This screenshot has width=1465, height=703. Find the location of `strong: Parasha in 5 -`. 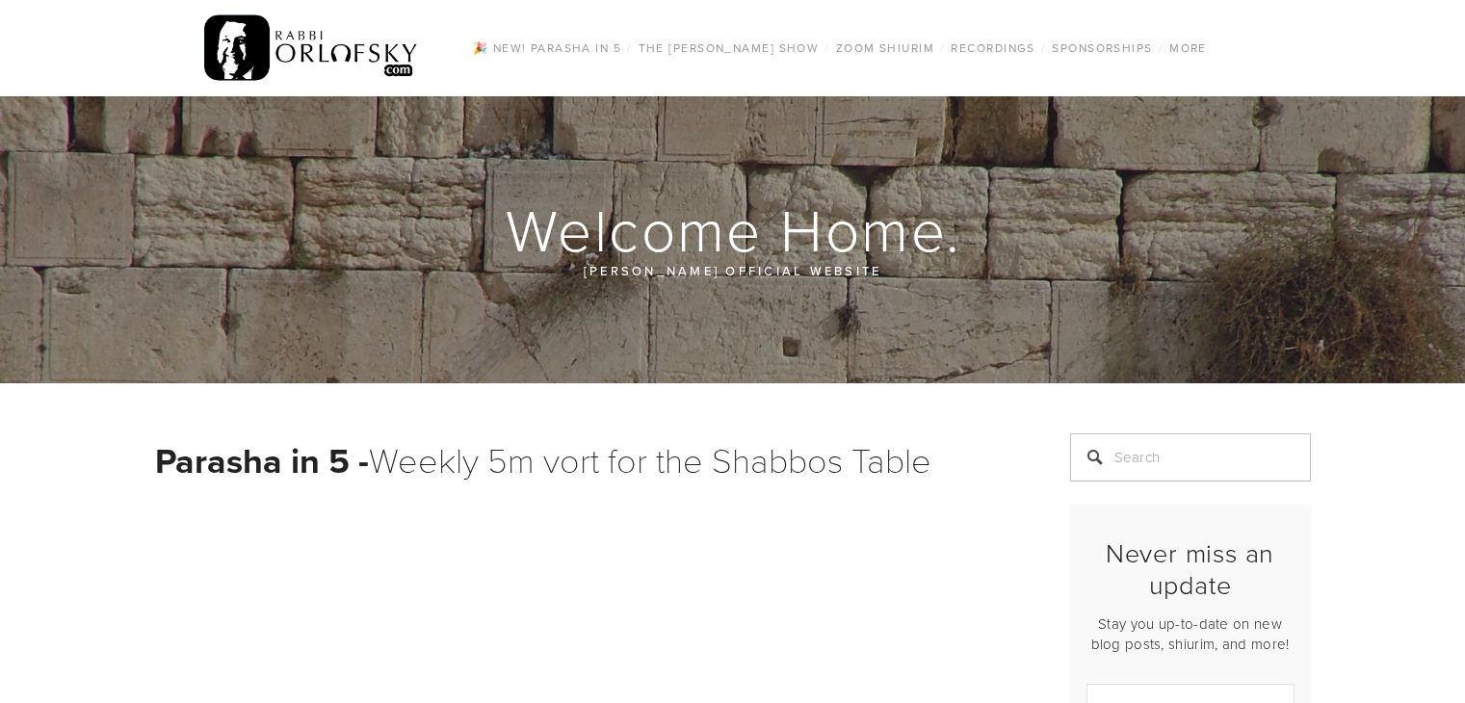

strong: Parasha in 5 - is located at coordinates (262, 460).